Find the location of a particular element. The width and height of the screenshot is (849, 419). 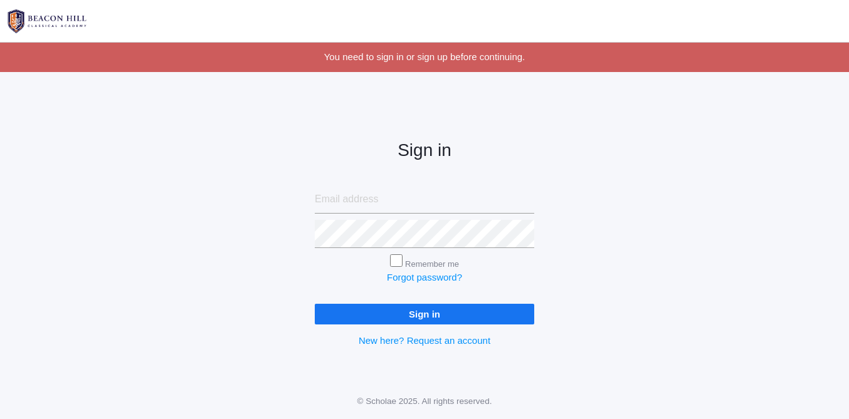

input: Sign in is located at coordinates (424, 314).